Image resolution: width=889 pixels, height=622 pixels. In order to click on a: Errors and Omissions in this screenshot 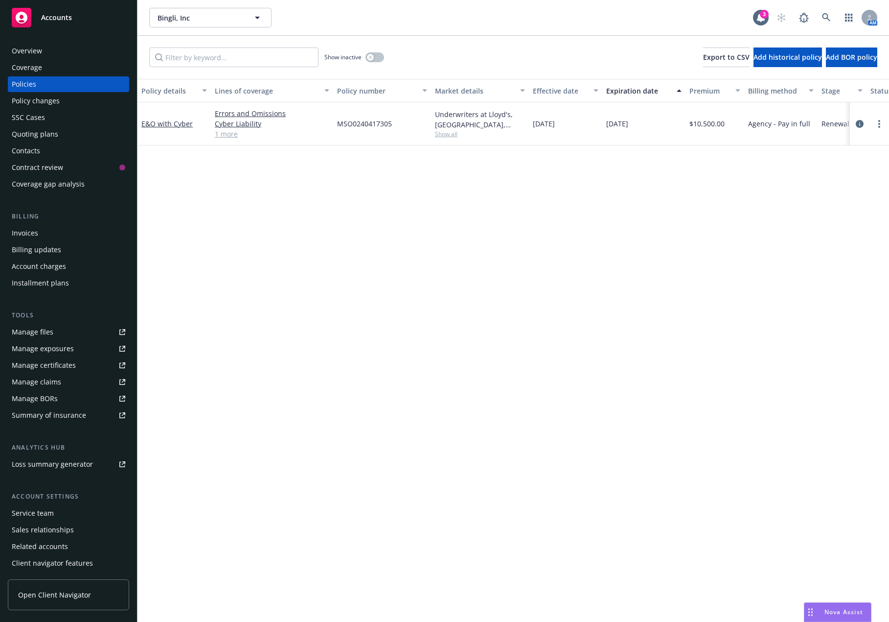, I will do `click(272, 113)`.